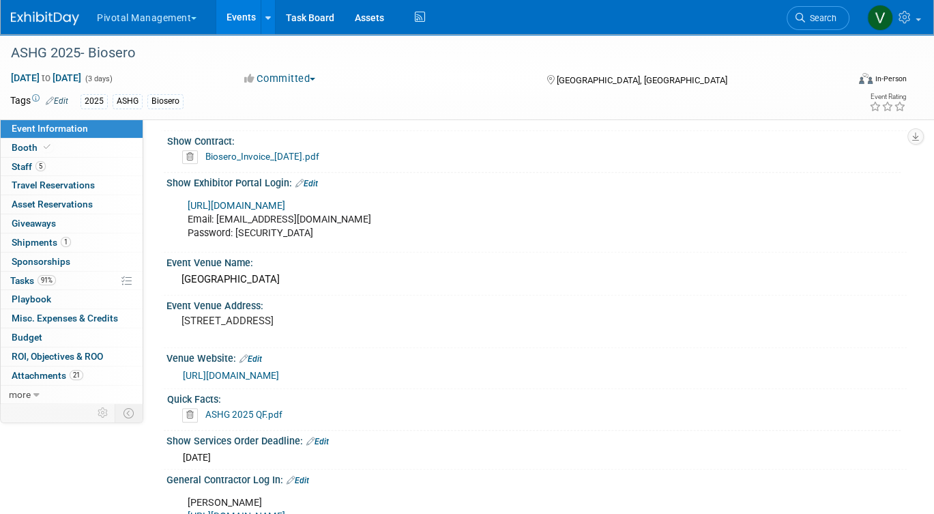 The height and width of the screenshot is (514, 934). Describe the element at coordinates (98, 78) in the screenshot. I see `span: (3 days)` at that location.